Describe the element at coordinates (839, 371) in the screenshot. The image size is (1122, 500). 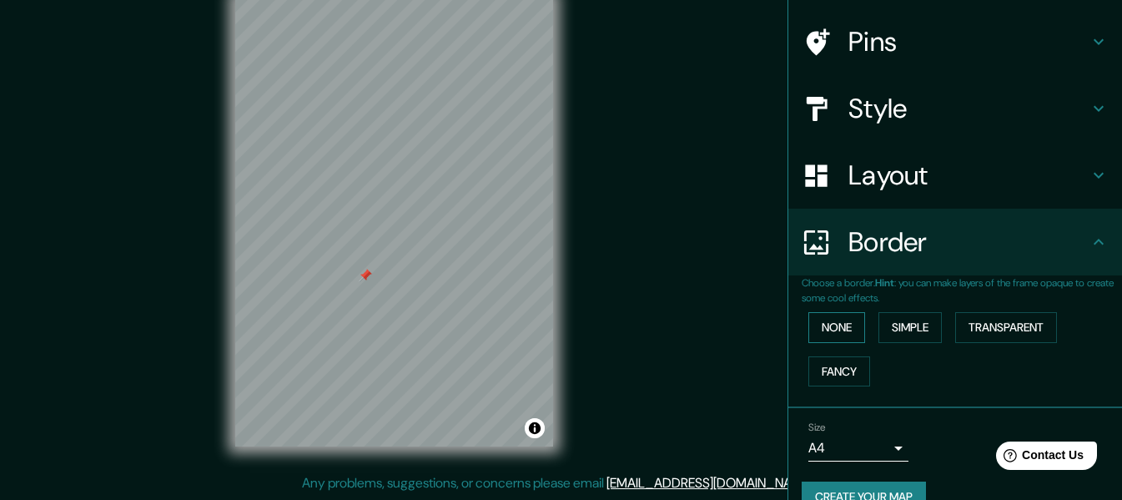
I see `button: Fancy` at that location.